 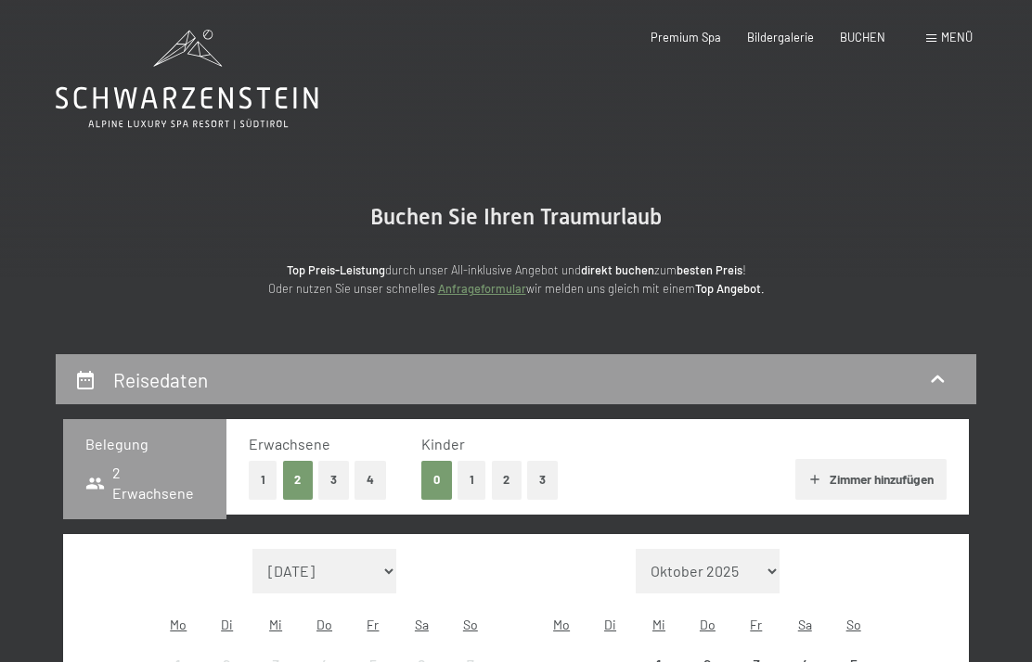 What do you see at coordinates (780, 37) in the screenshot?
I see `a: Bildergalerie` at bounding box center [780, 37].